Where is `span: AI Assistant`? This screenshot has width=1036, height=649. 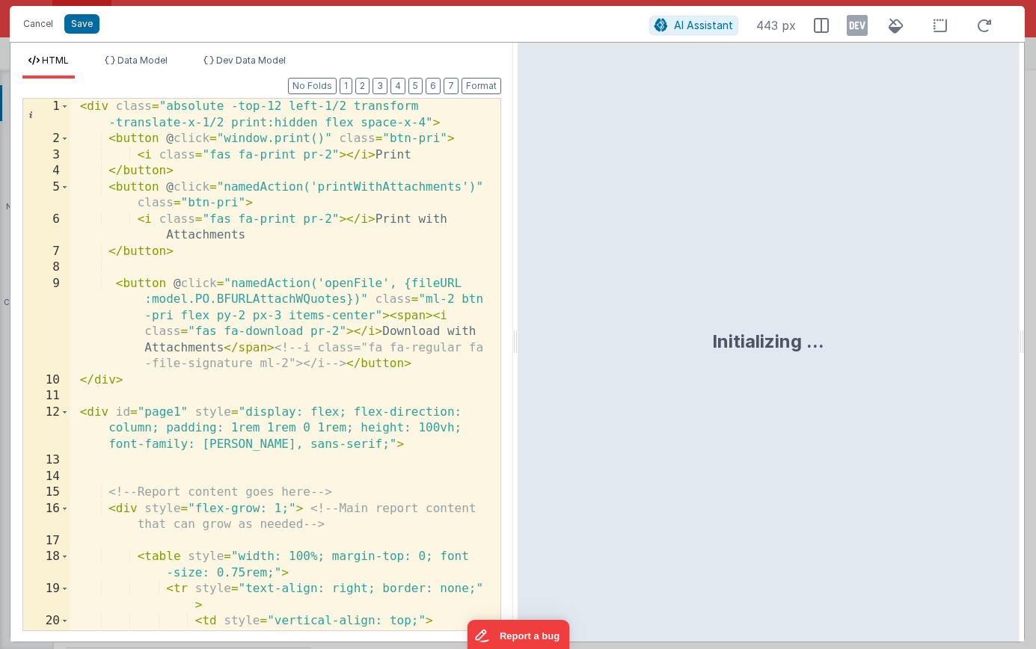 span: AI Assistant is located at coordinates (703, 25).